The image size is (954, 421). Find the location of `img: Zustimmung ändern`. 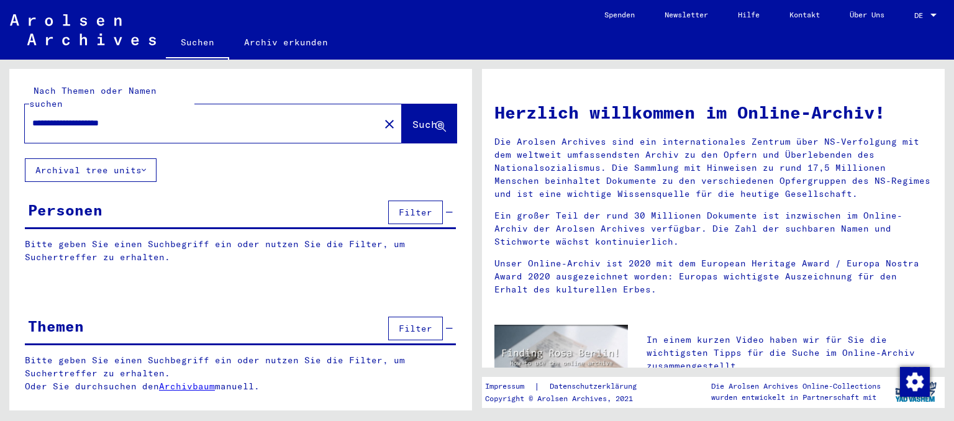

img: Zustimmung ändern is located at coordinates (915, 382).